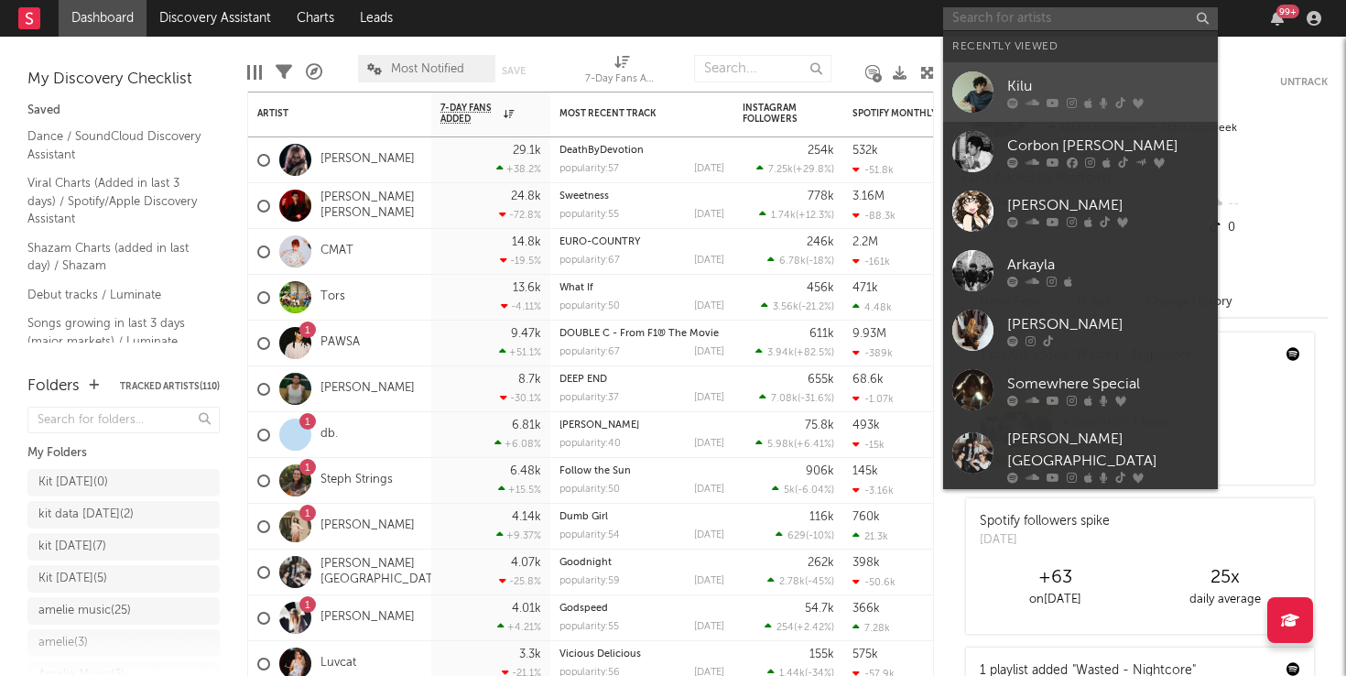 This screenshot has width=1346, height=676. Describe the element at coordinates (332, 297) in the screenshot. I see `a: Tors` at that location.